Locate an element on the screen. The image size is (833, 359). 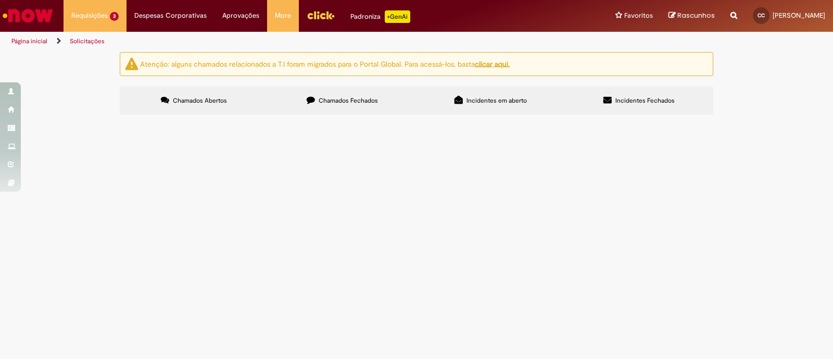
span: Requisições is located at coordinates (90, 16).